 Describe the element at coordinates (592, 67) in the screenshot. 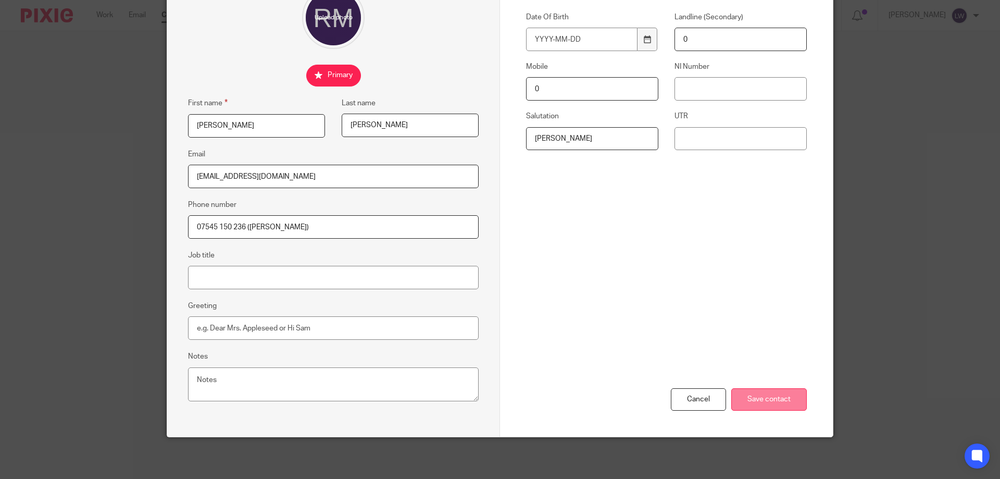

I see `label: Mobile` at that location.